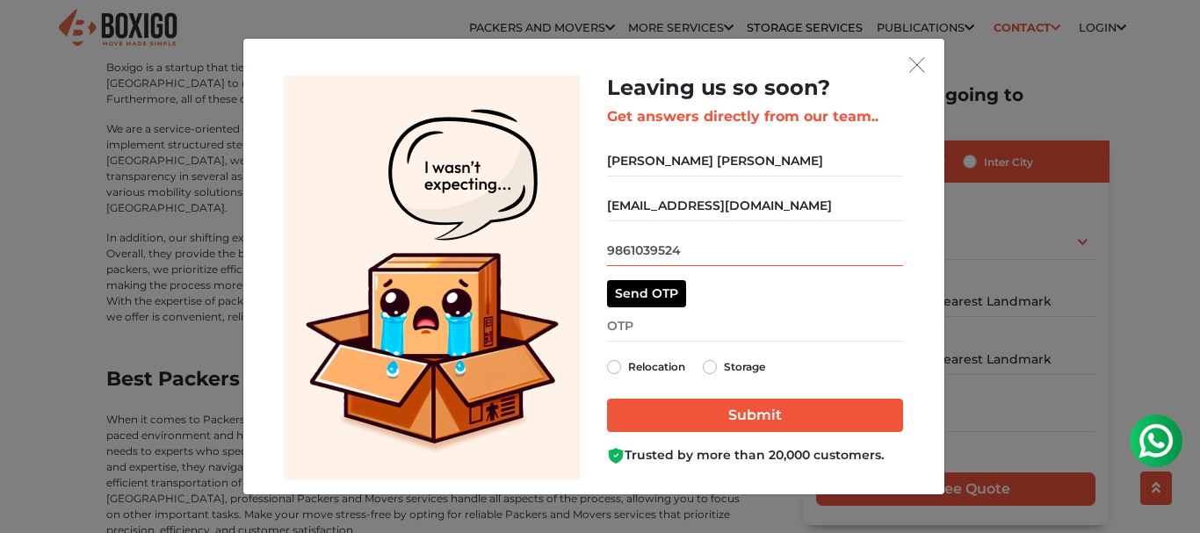  I want to click on img: Boxigo Customer Shield, so click(616, 456).